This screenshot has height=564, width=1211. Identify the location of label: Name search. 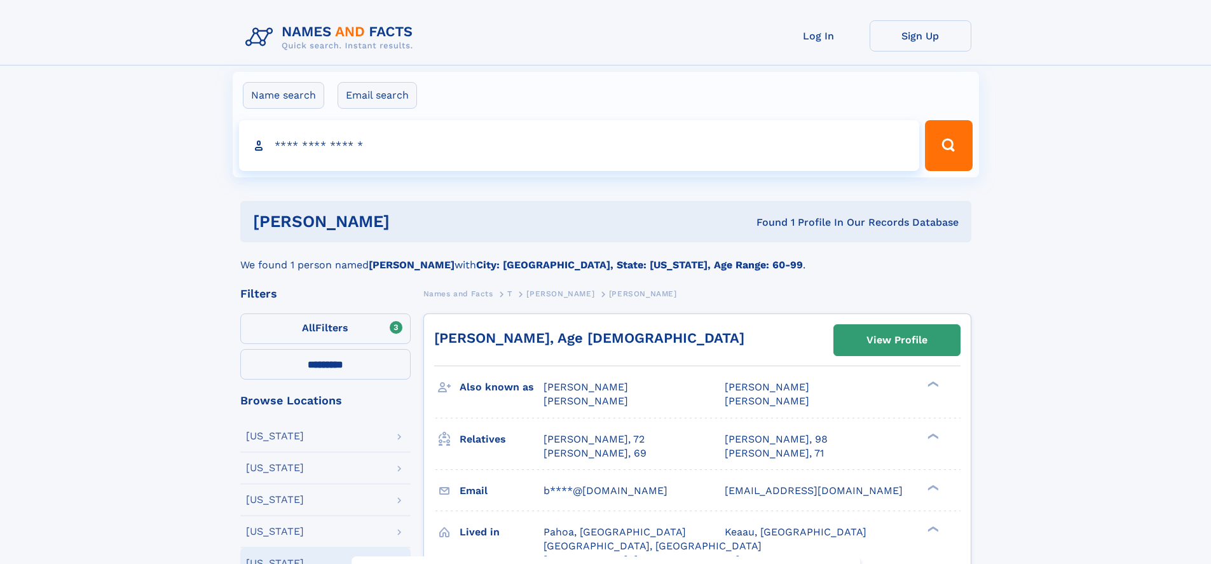
(284, 95).